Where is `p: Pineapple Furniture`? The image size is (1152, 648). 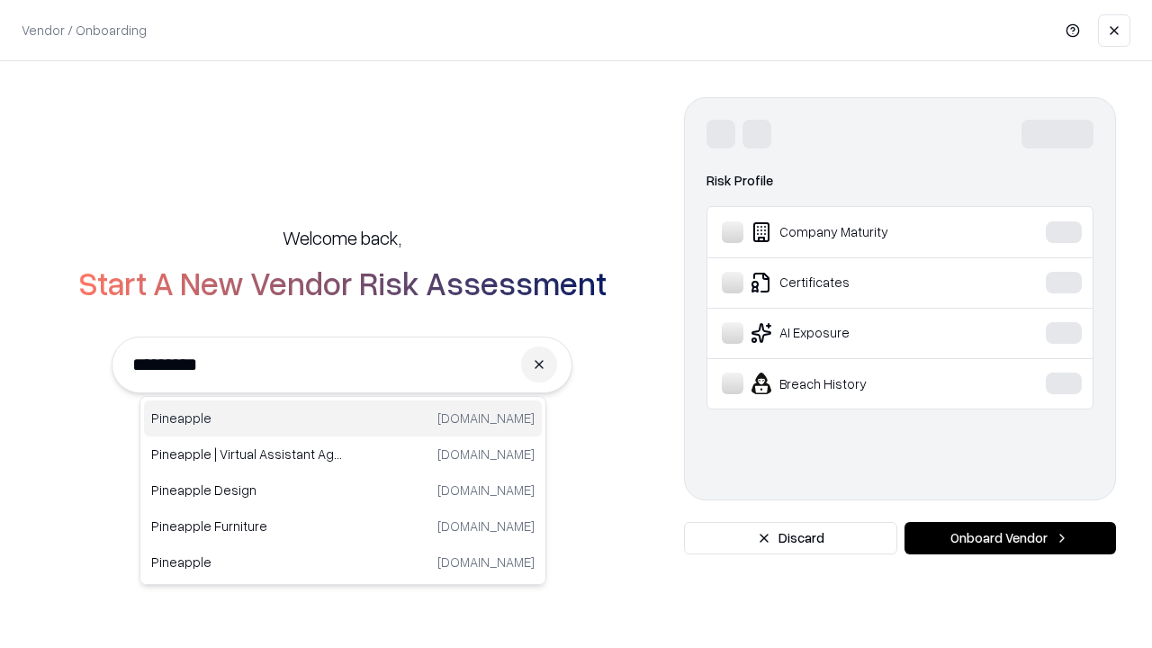
p: Pineapple Furniture is located at coordinates (247, 526).